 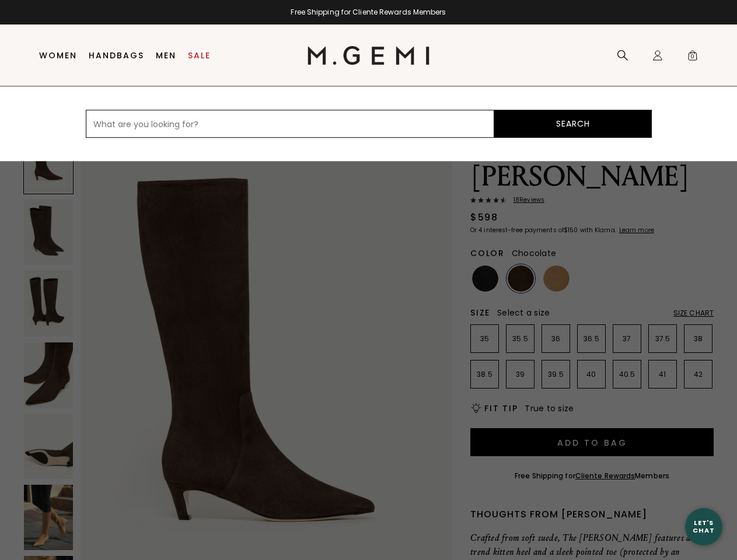 What do you see at coordinates (290, 124) in the screenshot?
I see `input: What are you looking for?` at bounding box center [290, 124].